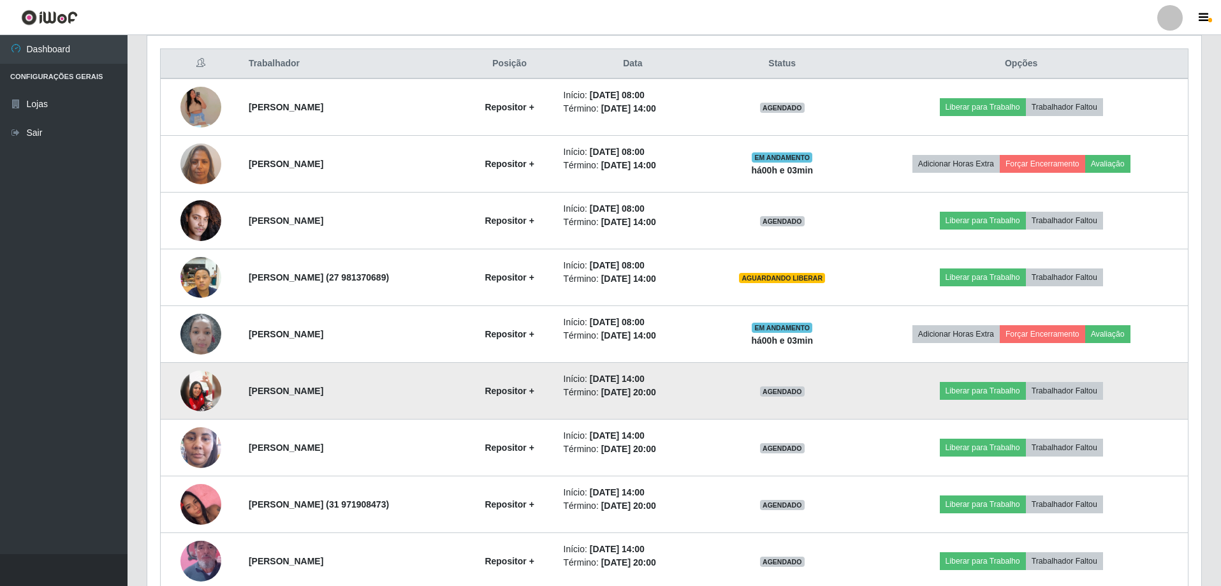  Describe the element at coordinates (1021, 64) in the screenshot. I see `th: Opções` at that location.